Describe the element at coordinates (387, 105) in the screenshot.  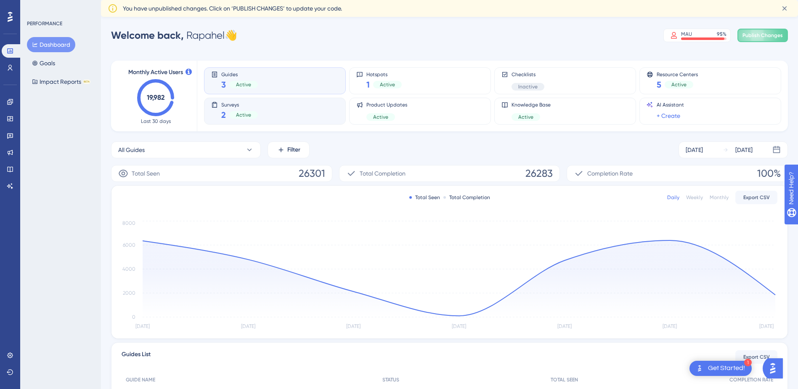
I see `span: Product Updates` at that location.